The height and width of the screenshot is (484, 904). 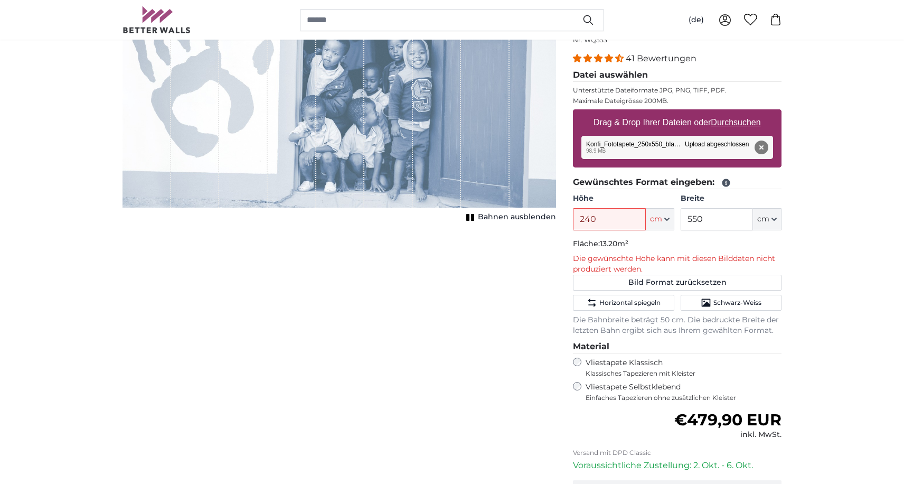 What do you see at coordinates (677, 465) in the screenshot?
I see `p: Voraussichtliche Zustellung: 2. Okt. - 6. Okt.` at bounding box center [677, 465].